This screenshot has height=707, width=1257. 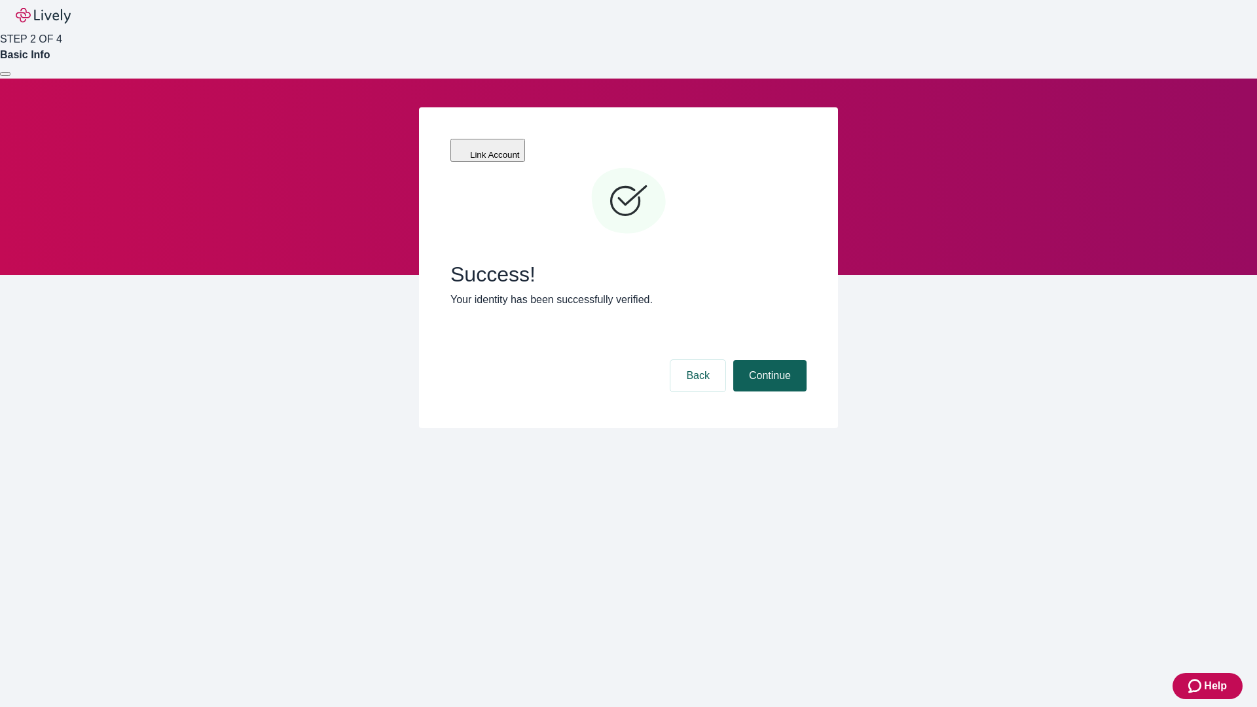 I want to click on span: Success!, so click(x=628, y=274).